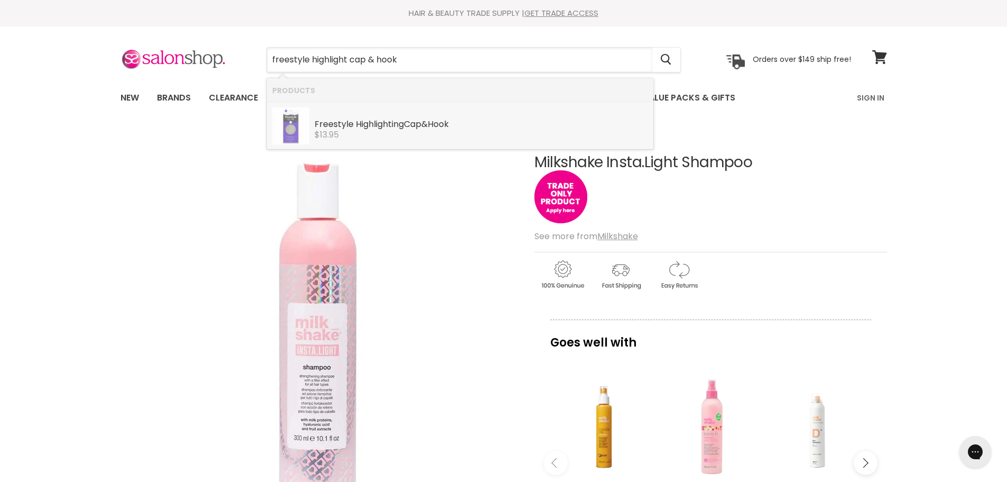 Image resolution: width=1007 pixels, height=482 pixels. I want to click on img: tradeonly_small.jpg, so click(561, 197).